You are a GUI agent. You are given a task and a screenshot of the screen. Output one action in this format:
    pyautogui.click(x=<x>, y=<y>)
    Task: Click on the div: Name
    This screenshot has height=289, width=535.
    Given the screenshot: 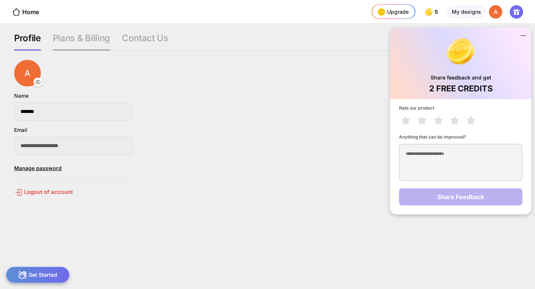 What is the action you would take?
    pyautogui.click(x=21, y=95)
    